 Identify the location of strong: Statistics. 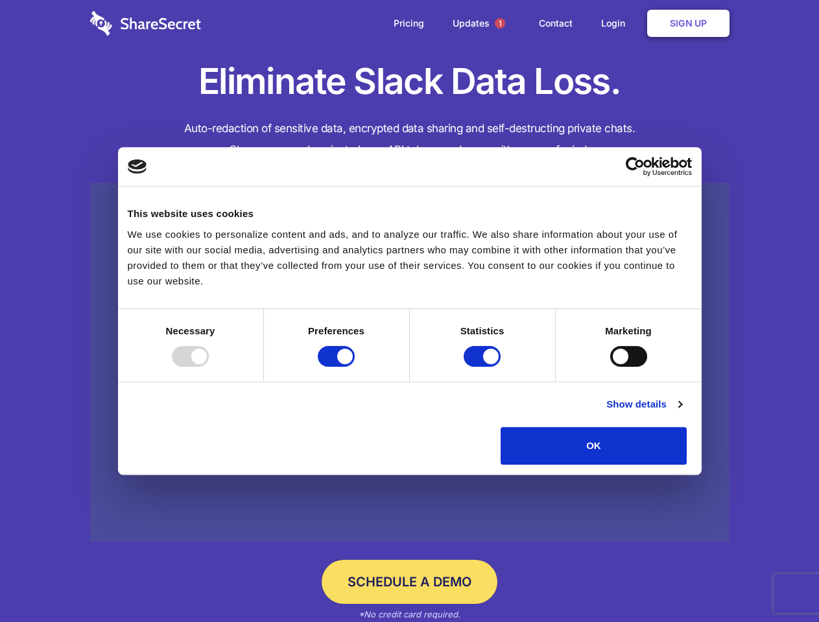
(482, 331).